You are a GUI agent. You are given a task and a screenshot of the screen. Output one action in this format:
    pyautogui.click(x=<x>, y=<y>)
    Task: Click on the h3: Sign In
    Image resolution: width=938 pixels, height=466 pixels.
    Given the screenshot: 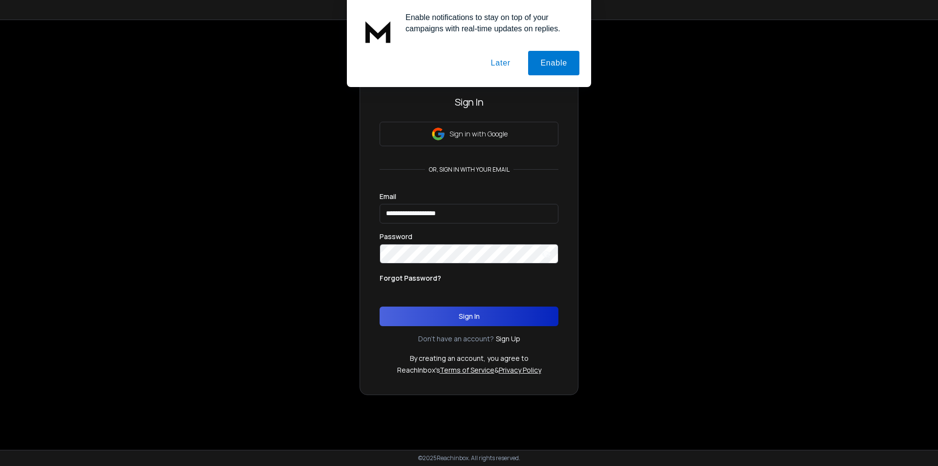 What is the action you would take?
    pyautogui.click(x=469, y=102)
    